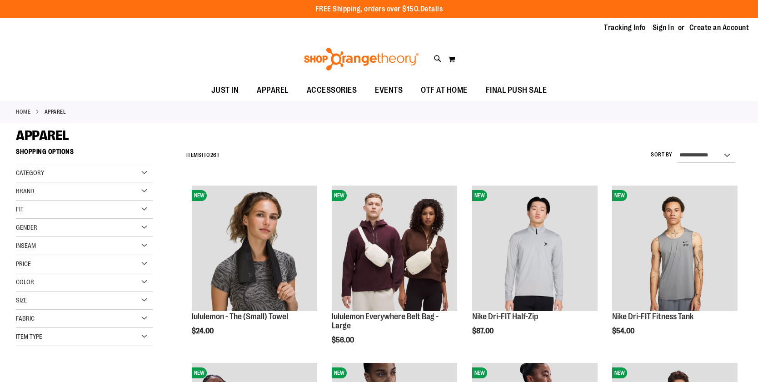 This screenshot has width=758, height=382. Describe the element at coordinates (215, 155) in the screenshot. I see `span: 261` at that location.